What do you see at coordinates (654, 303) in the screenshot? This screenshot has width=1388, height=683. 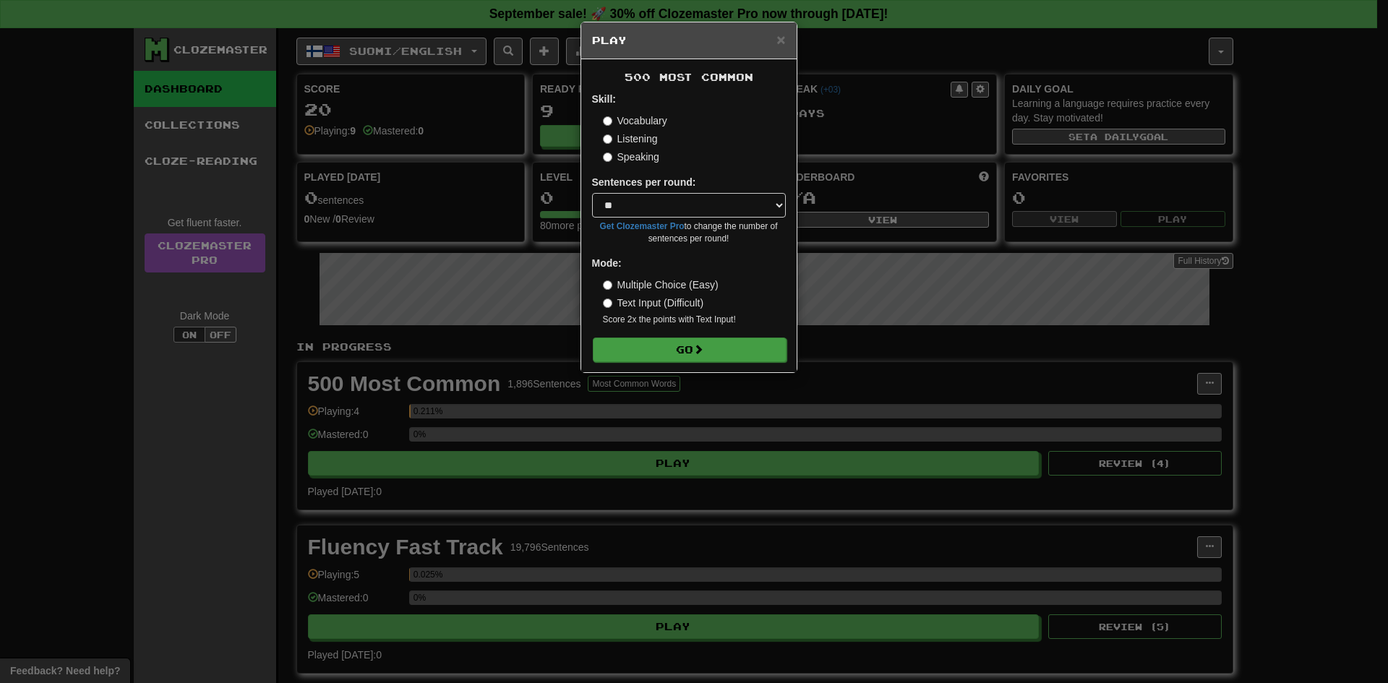 I see `label: Text Input (Difficult)` at bounding box center [654, 303].